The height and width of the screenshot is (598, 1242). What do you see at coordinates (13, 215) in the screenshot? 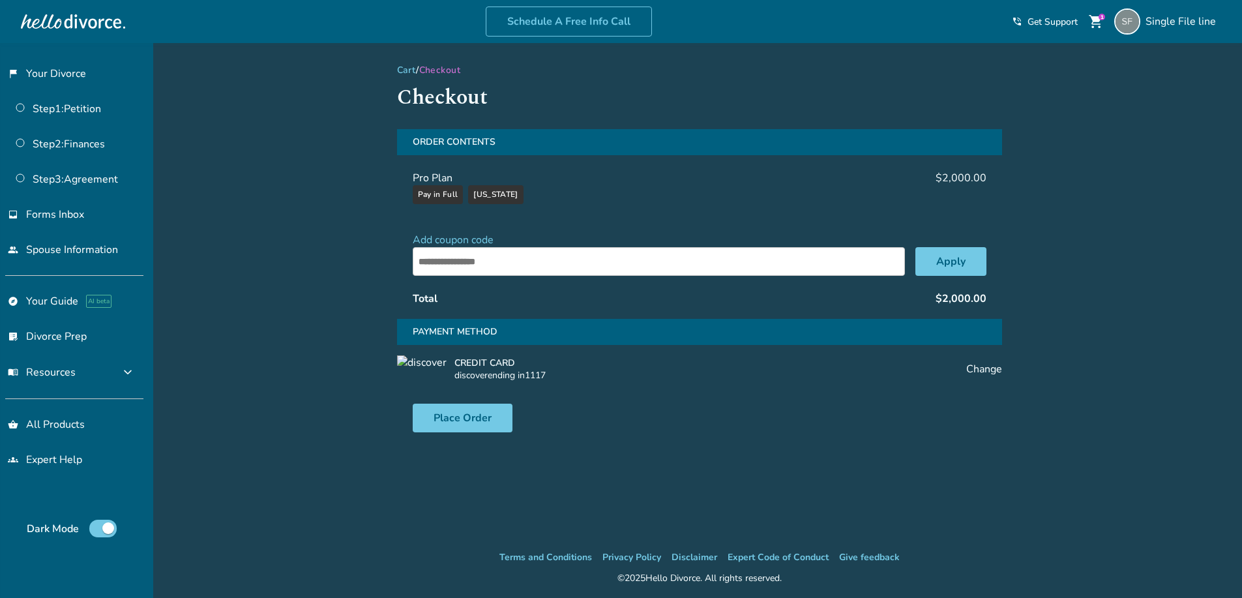
I see `span: inbox` at bounding box center [13, 215].